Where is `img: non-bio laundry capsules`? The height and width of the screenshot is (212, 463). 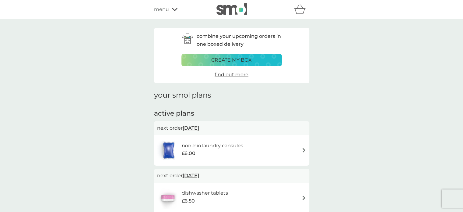
img: non-bio laundry capsules is located at coordinates (169, 150).